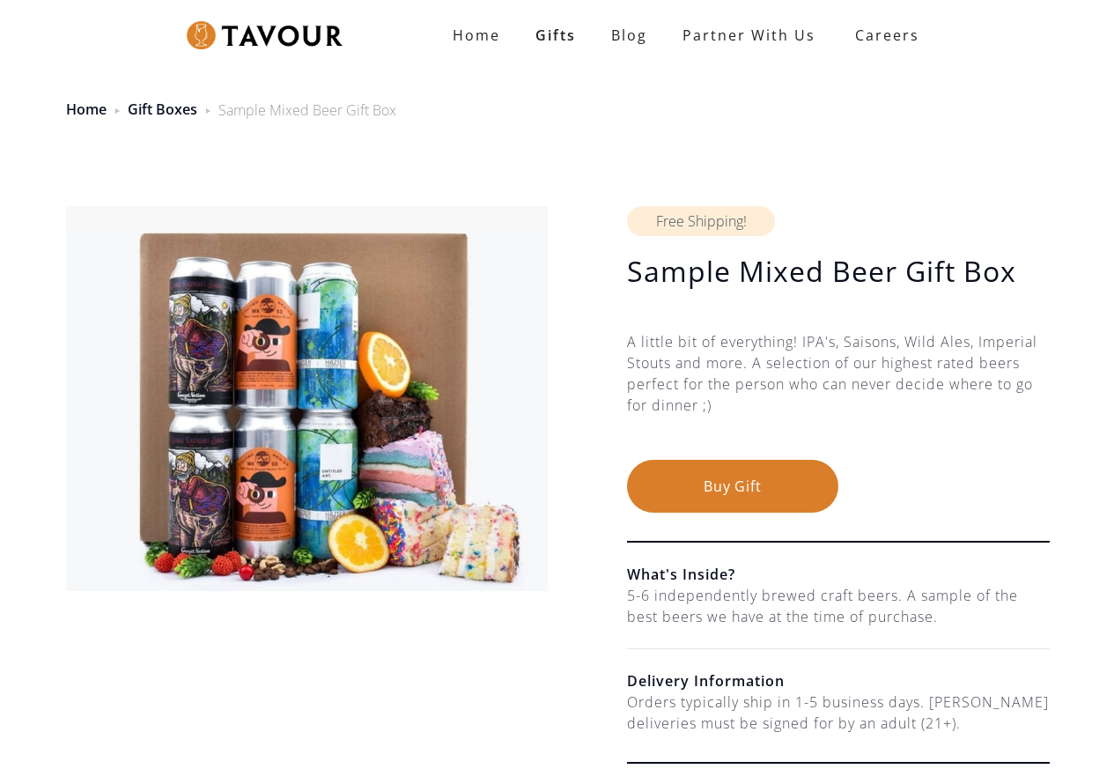  What do you see at coordinates (307, 110) in the screenshot?
I see `div: Sample Mixed Beer Gift Box` at bounding box center [307, 110].